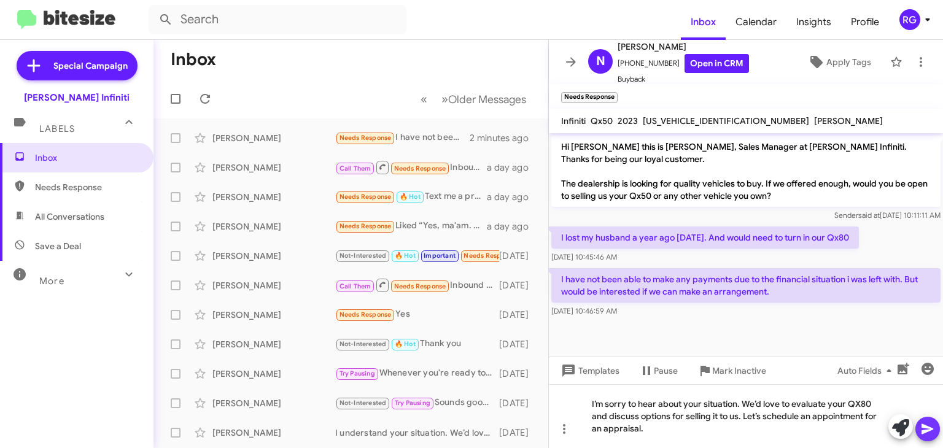 The width and height of the screenshot is (943, 448). Describe the element at coordinates (839, 62) in the screenshot. I see `button: Apply Tags` at that location.